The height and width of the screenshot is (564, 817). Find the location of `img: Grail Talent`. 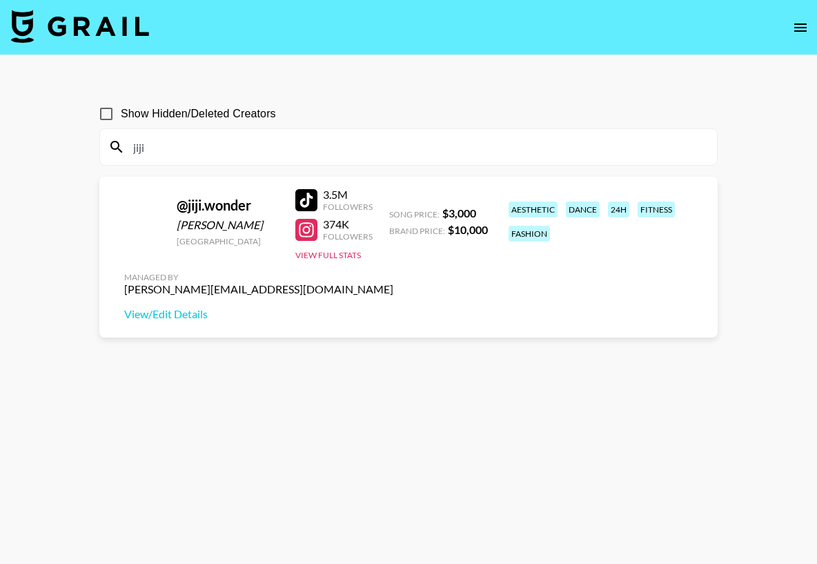

img: Grail Talent is located at coordinates (80, 26).